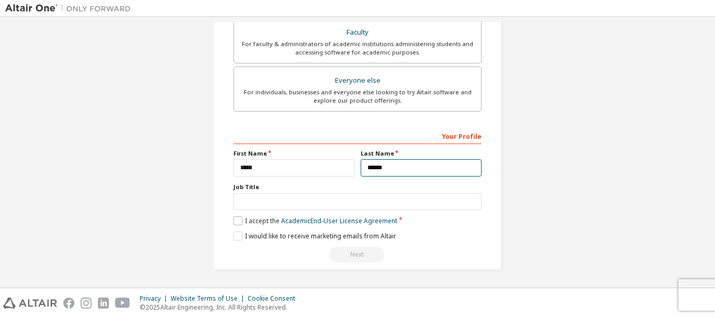 The image size is (715, 318). I want to click on p: © 2025 Altair Engineering, Inc. All Rights Reserved., so click(220, 307).